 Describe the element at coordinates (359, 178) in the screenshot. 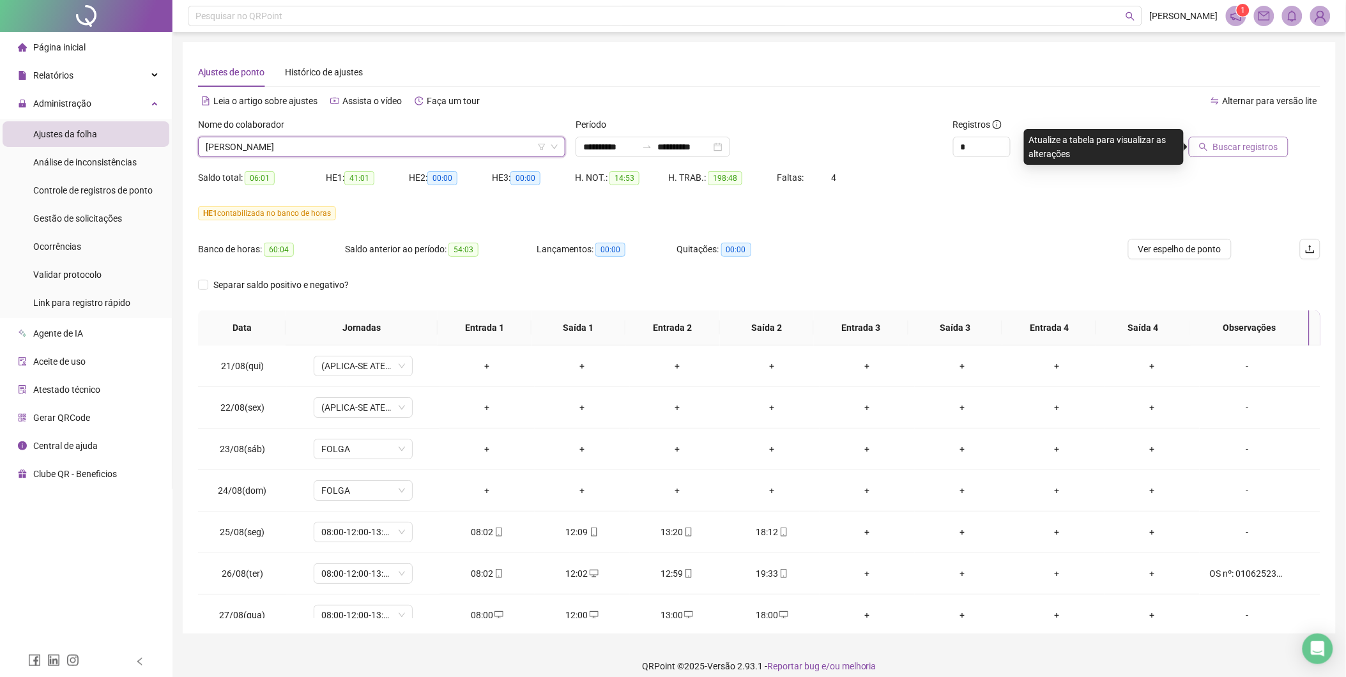

I see `span: 41:01` at that location.